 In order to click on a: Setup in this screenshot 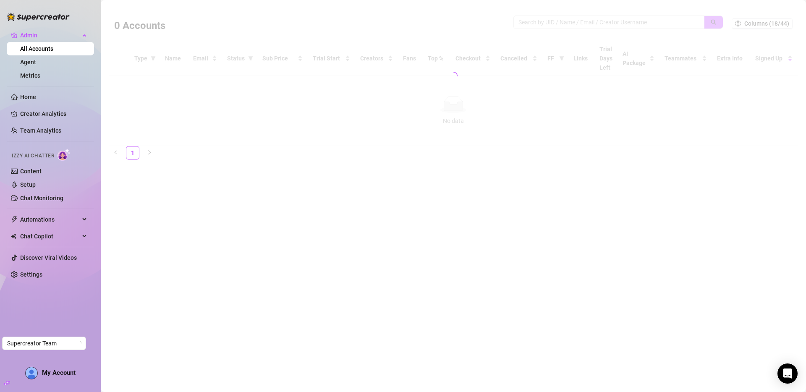, I will do `click(28, 185)`.